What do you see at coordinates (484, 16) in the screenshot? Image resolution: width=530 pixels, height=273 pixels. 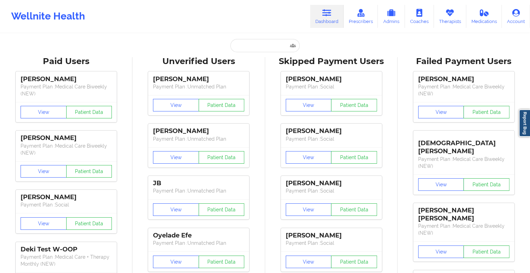 I see `a: Medications` at bounding box center [484, 16].